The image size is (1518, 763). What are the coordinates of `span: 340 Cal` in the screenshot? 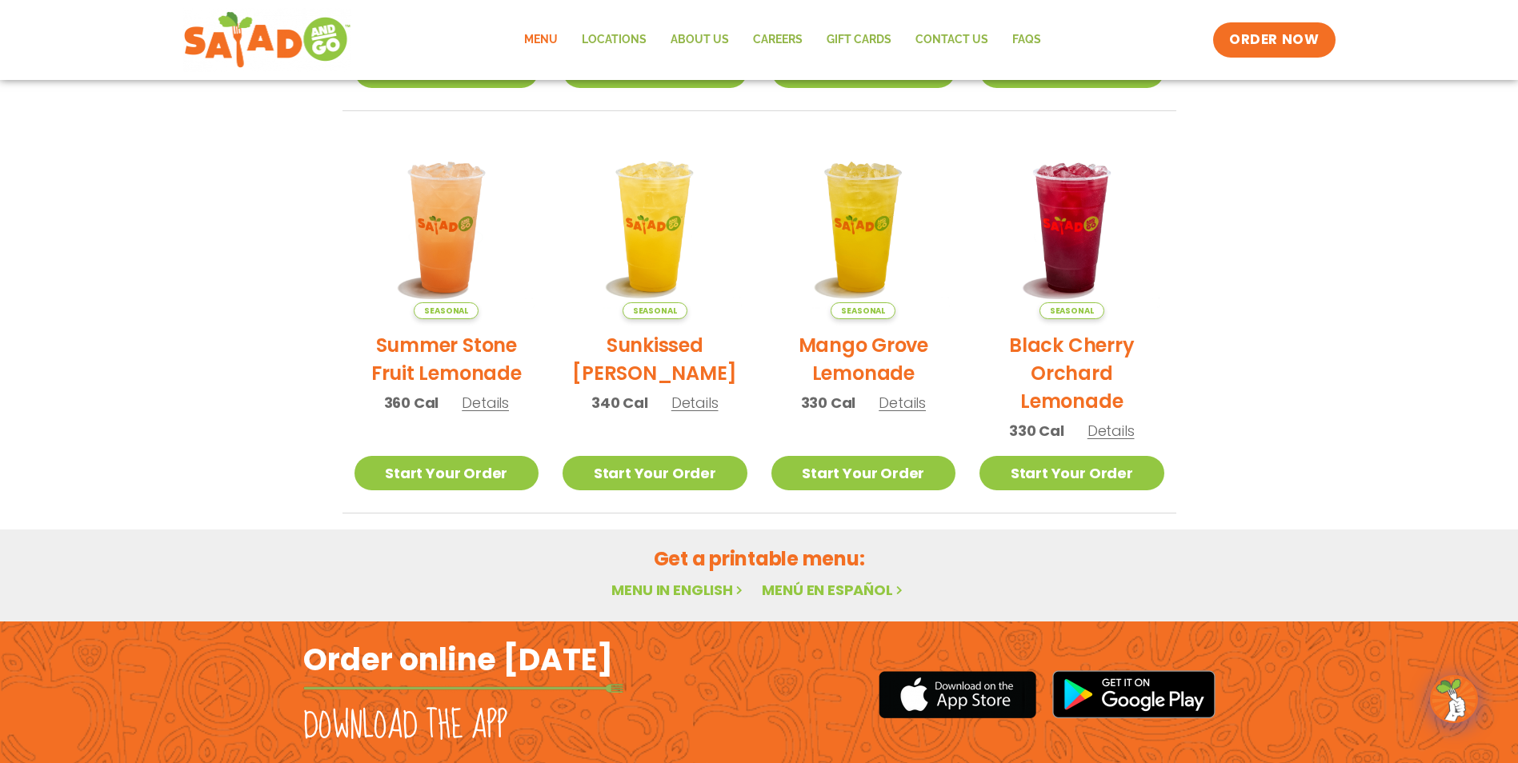 It's located at (619, 402).